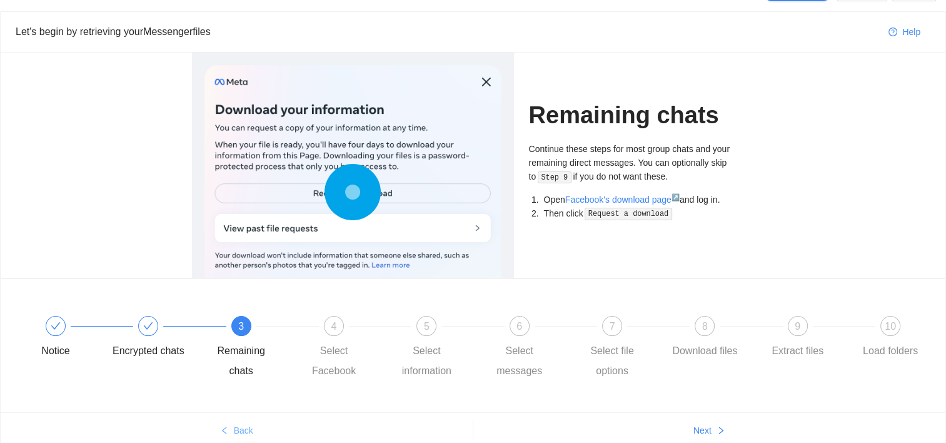  I want to click on div: Select file options, so click(612, 361).